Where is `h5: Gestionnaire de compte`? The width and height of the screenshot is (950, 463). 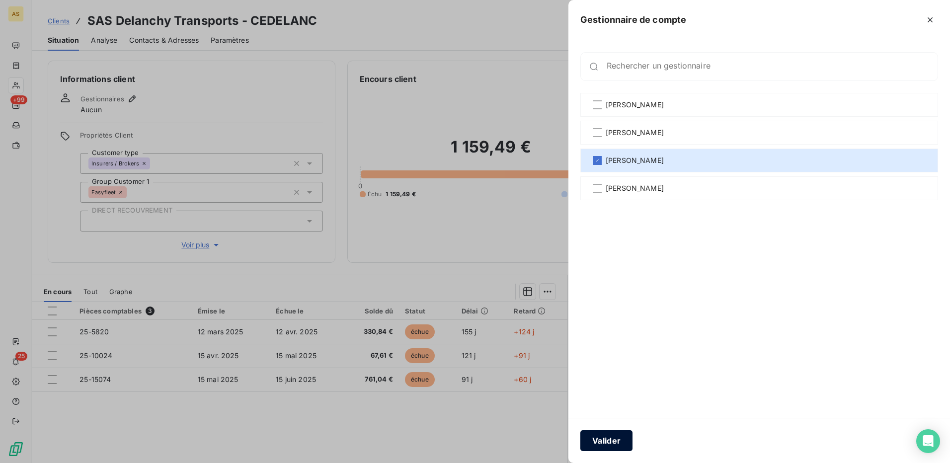
h5: Gestionnaire de compte is located at coordinates (633, 20).